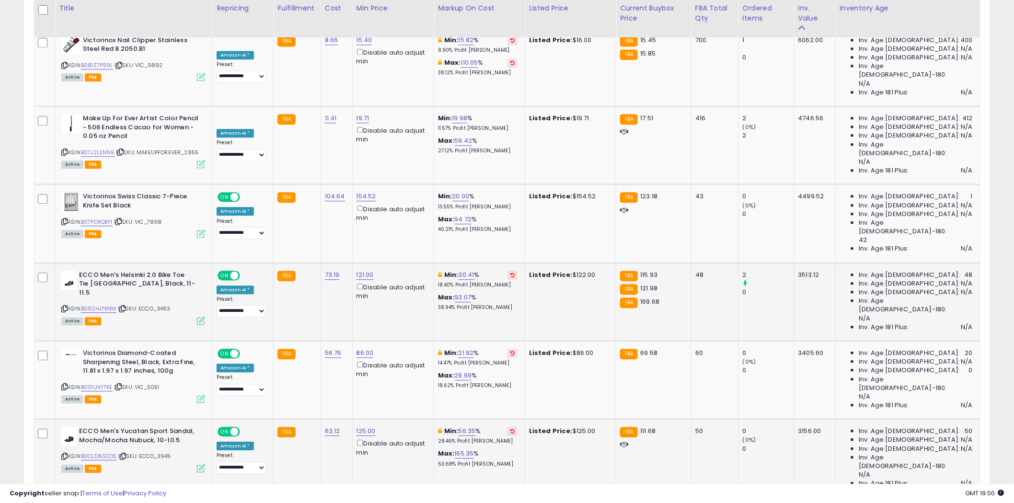 The image size is (1014, 503). What do you see at coordinates (713, 196) in the screenshot?
I see `div: 43` at bounding box center [713, 196].